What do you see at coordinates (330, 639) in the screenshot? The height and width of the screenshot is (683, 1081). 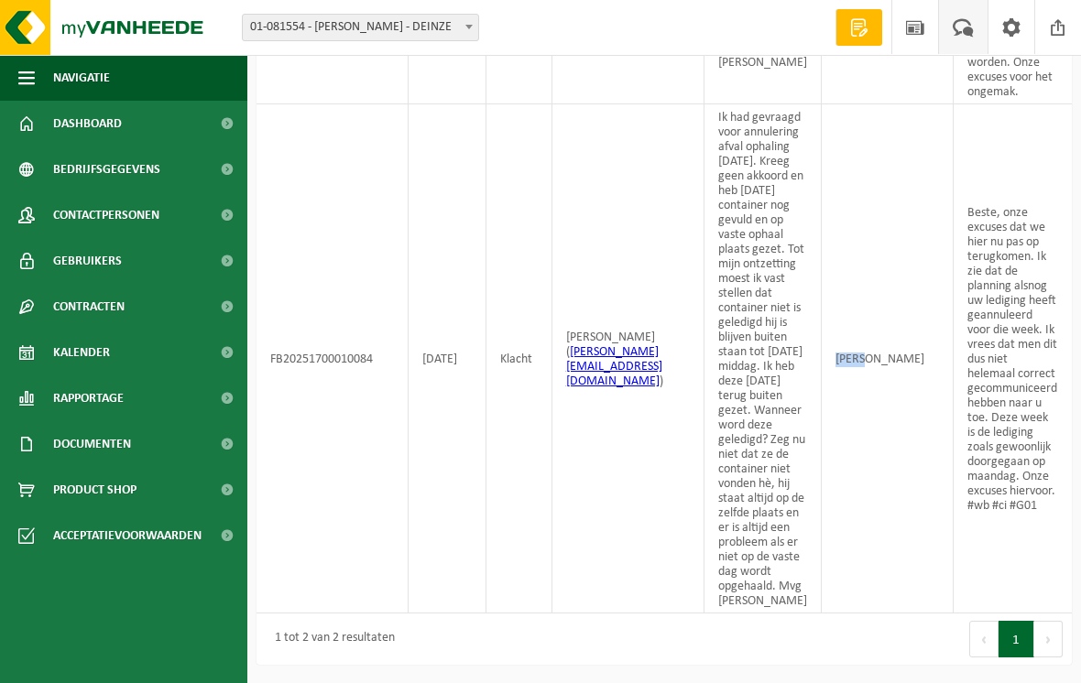 I see `div: 1 tot 2 van 2 resultaten` at bounding box center [330, 639].